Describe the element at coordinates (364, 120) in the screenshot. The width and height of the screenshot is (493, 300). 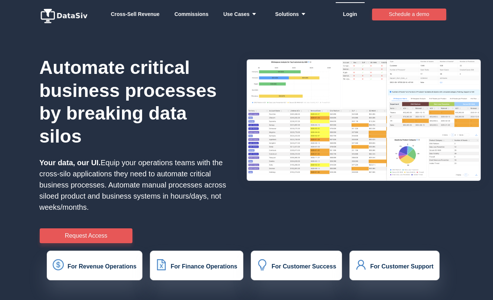
I see `img: HxQKbKb.png` at that location.